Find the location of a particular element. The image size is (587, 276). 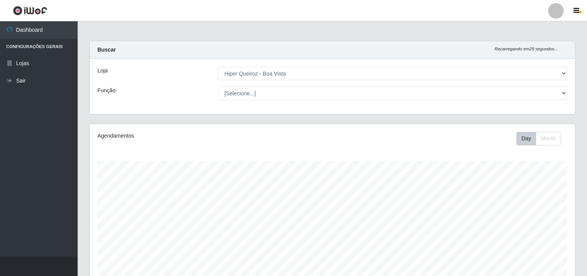

button: Day is located at coordinates (526, 139).